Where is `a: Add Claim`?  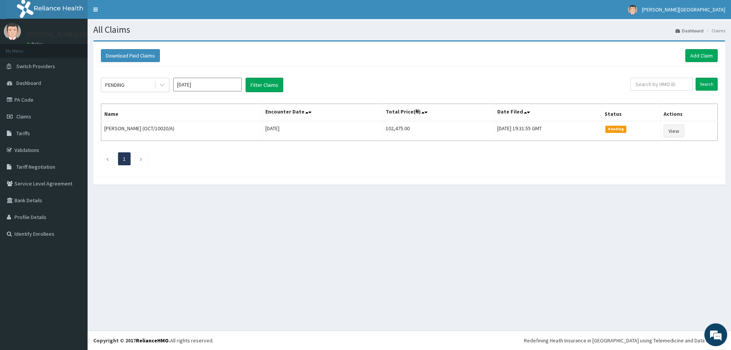 a: Add Claim is located at coordinates (701, 56).